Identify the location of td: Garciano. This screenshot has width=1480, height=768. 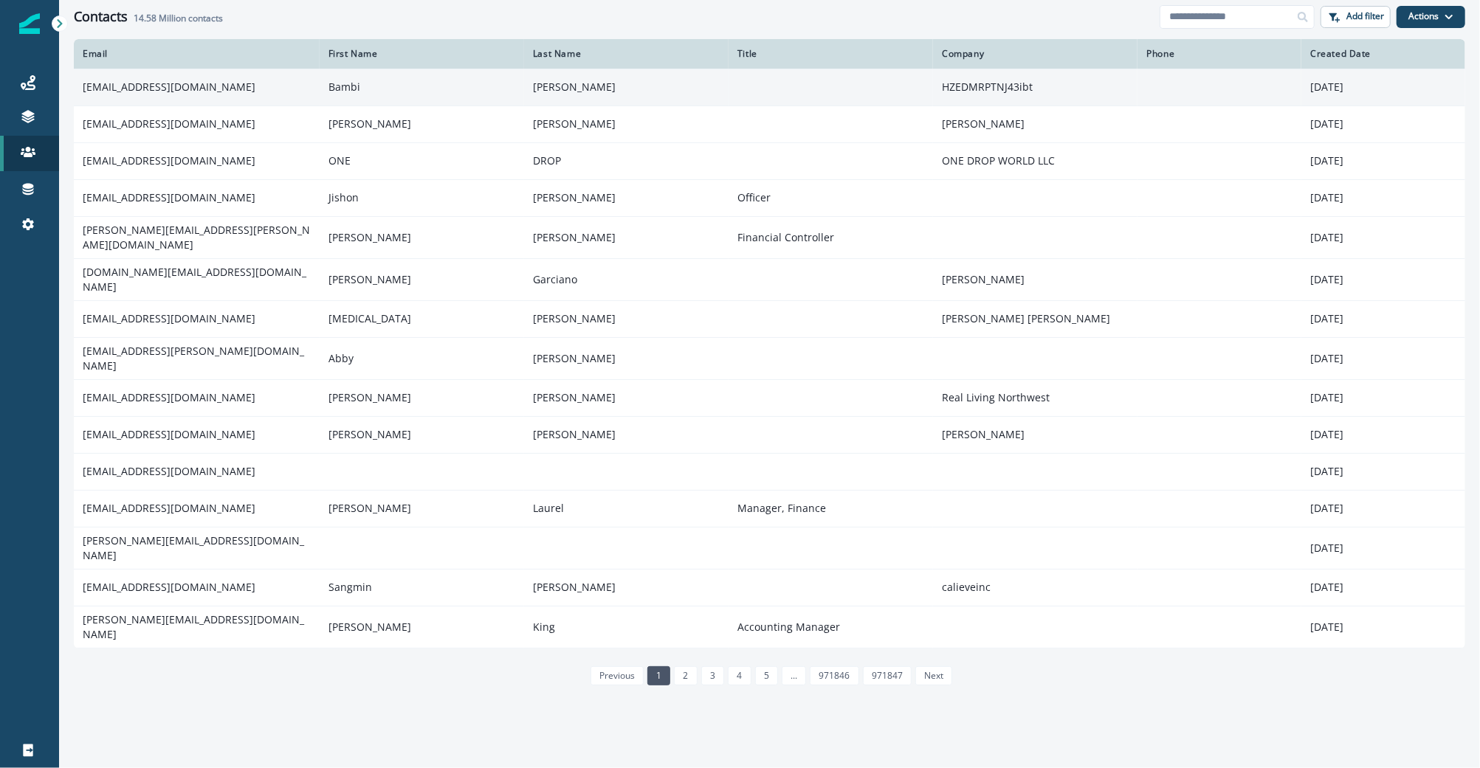
(626, 279).